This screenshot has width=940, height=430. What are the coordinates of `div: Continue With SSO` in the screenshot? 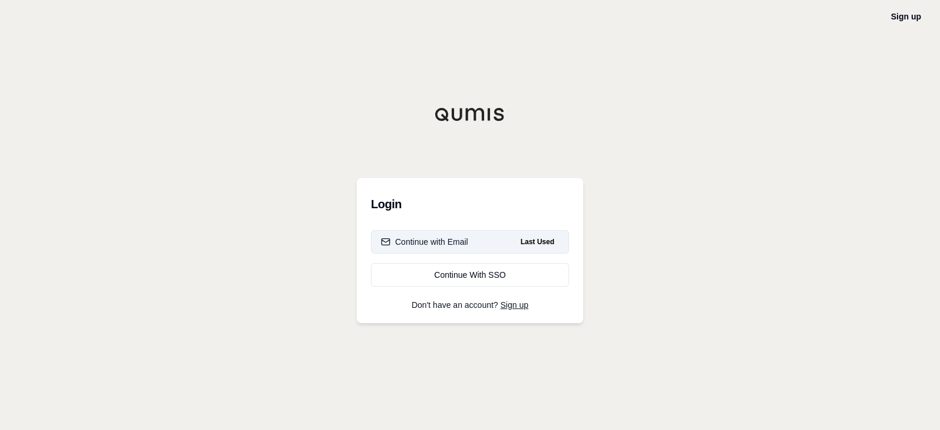 It's located at (470, 275).